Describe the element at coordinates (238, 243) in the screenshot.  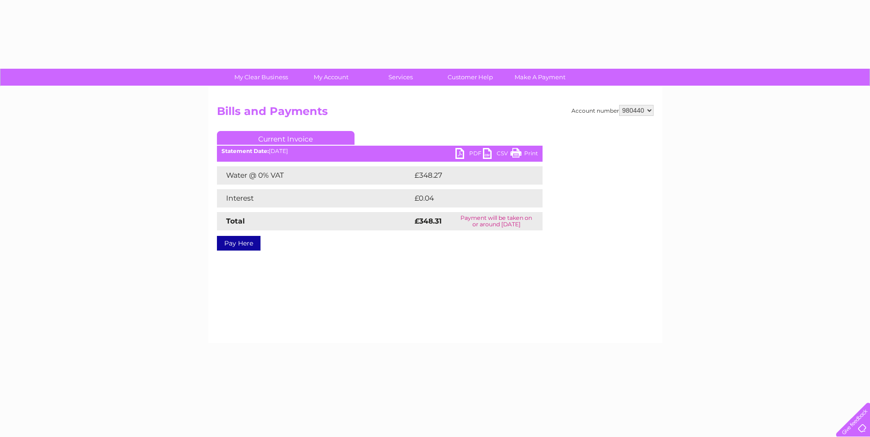
I see `a: Pay Here` at that location.